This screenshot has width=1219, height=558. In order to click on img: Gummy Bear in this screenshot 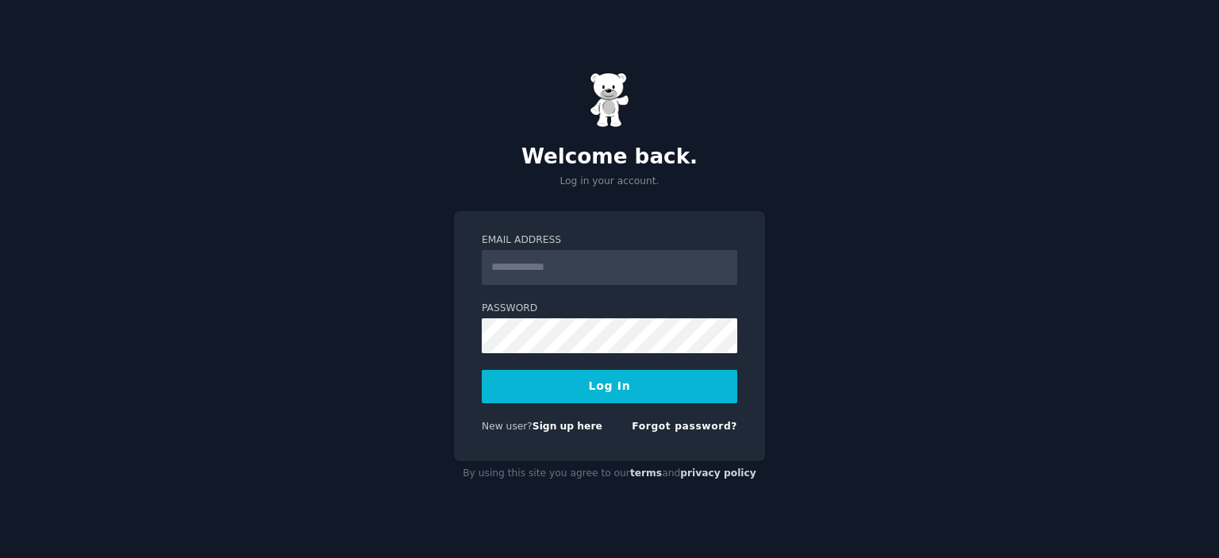, I will do `click(610, 100)`.